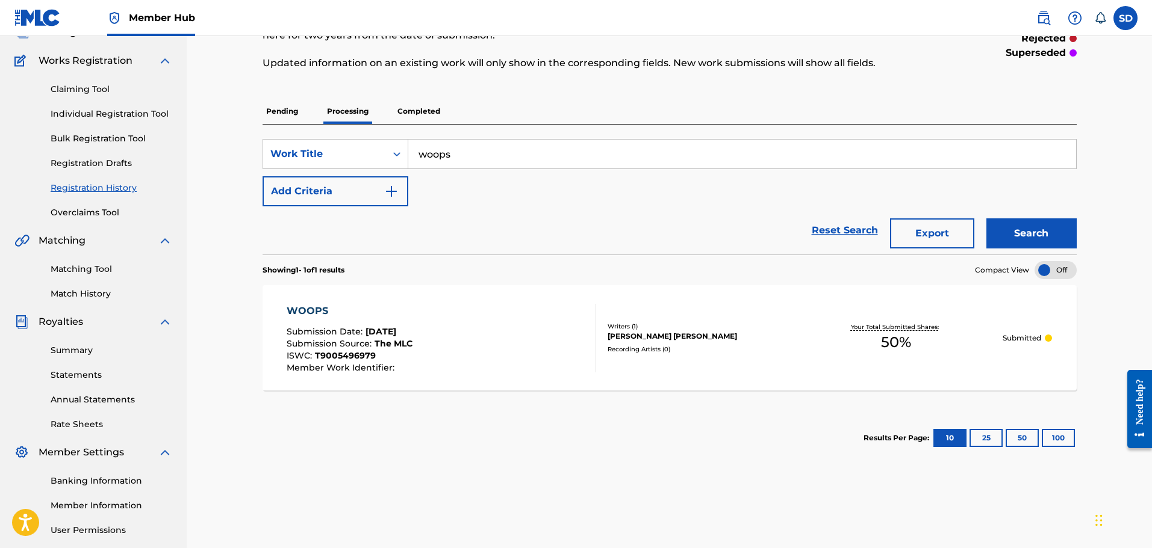 The height and width of the screenshot is (548, 1152). Describe the element at coordinates (300, 356) in the screenshot. I see `span: ISWC :` at that location.